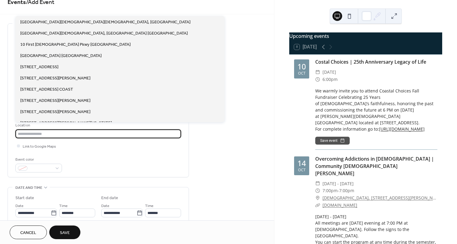  I want to click on button: Cancel, so click(28, 232).